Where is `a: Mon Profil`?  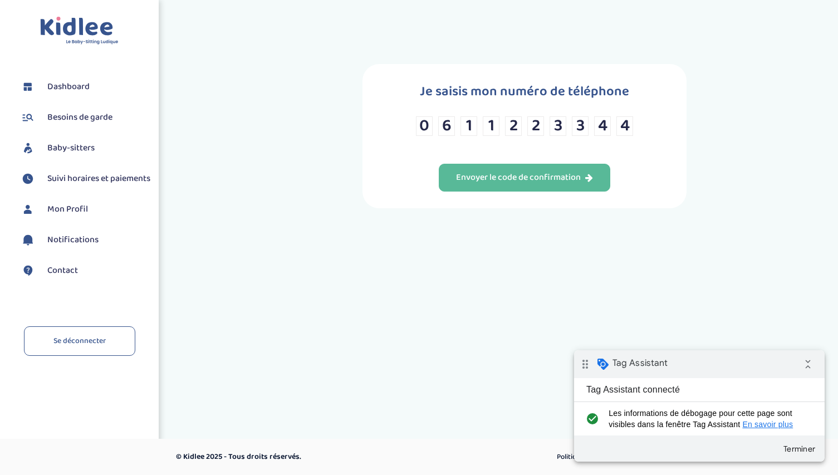 a: Mon Profil is located at coordinates (85, 209).